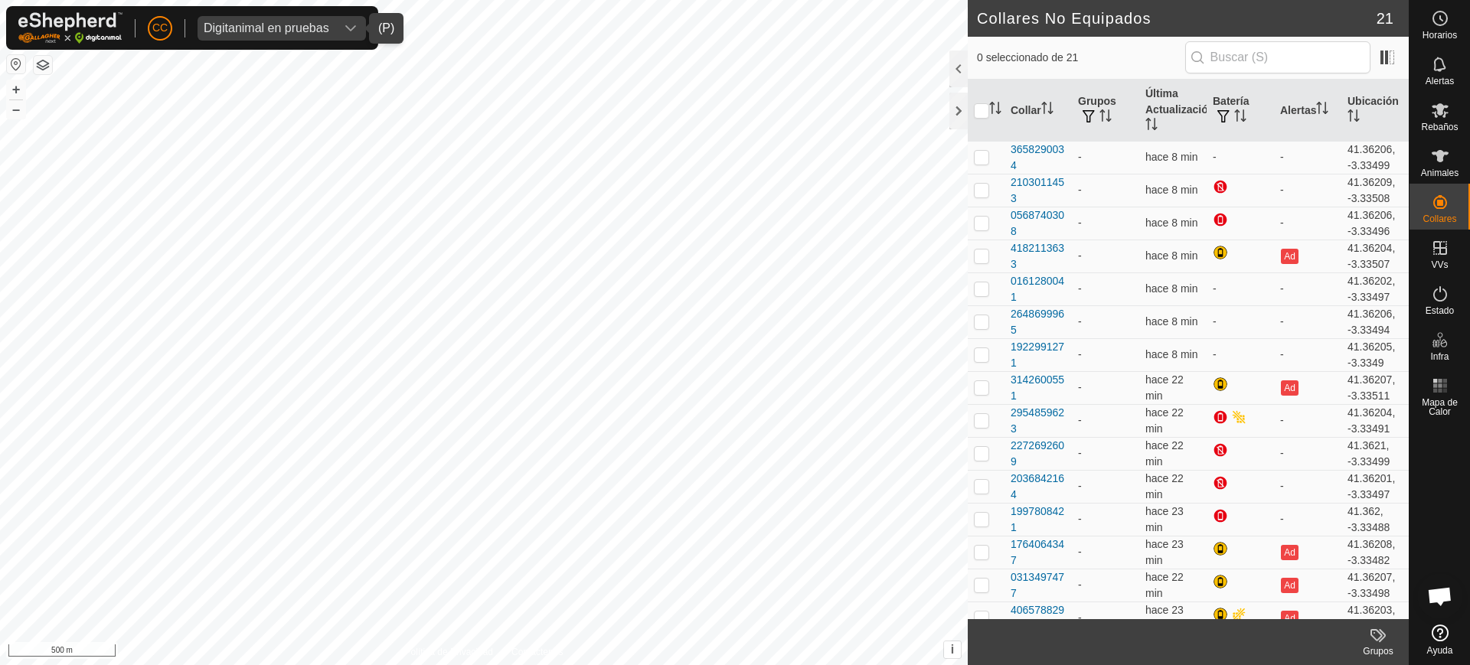 The height and width of the screenshot is (665, 1470). I want to click on div: 1922991271, so click(1038, 355).